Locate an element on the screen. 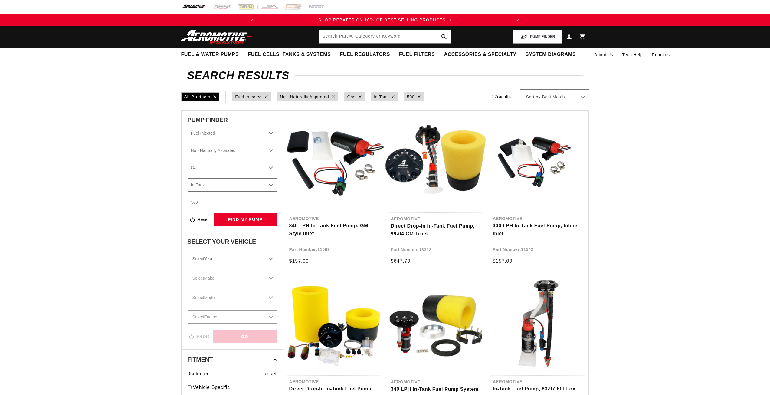 The width and height of the screenshot is (770, 395). span: Tech Help is located at coordinates (632, 55).